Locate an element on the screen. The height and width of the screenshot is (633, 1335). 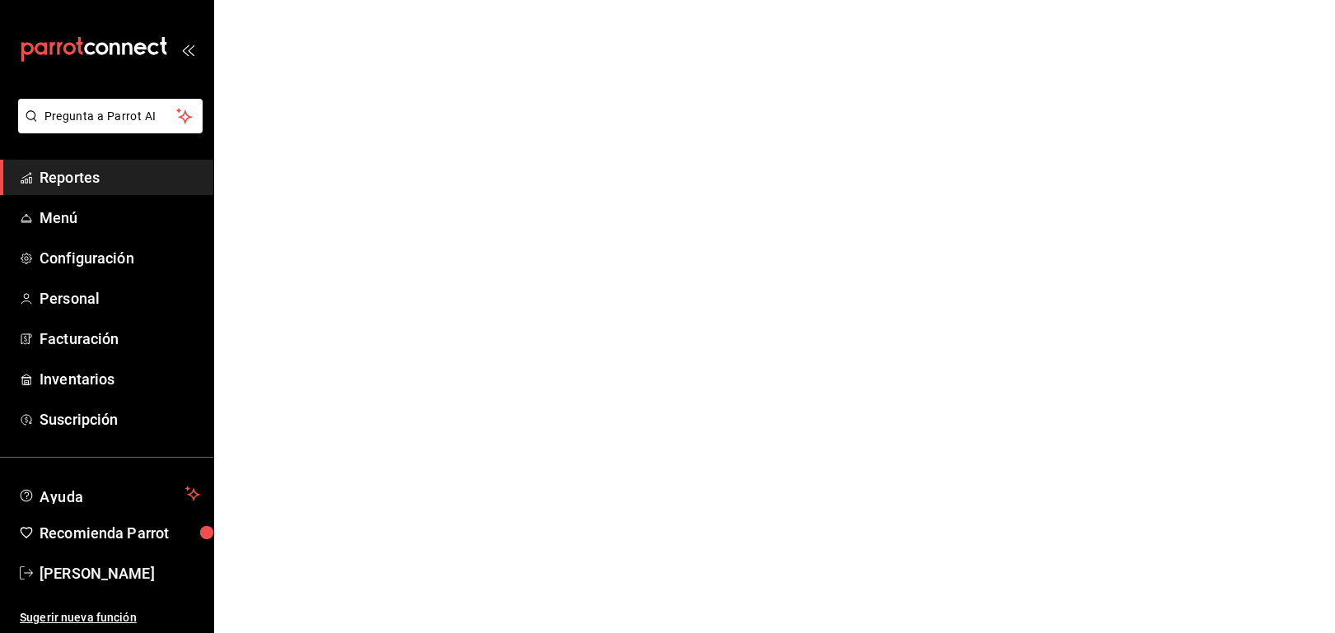
span: Personal is located at coordinates (119, 298).